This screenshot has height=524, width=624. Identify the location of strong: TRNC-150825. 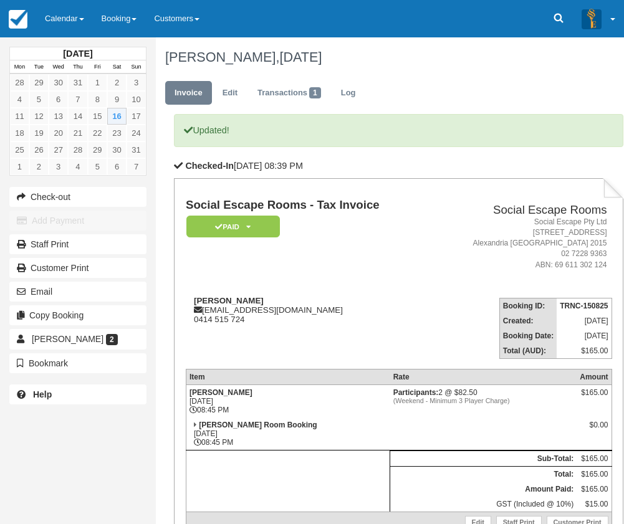
(583, 306).